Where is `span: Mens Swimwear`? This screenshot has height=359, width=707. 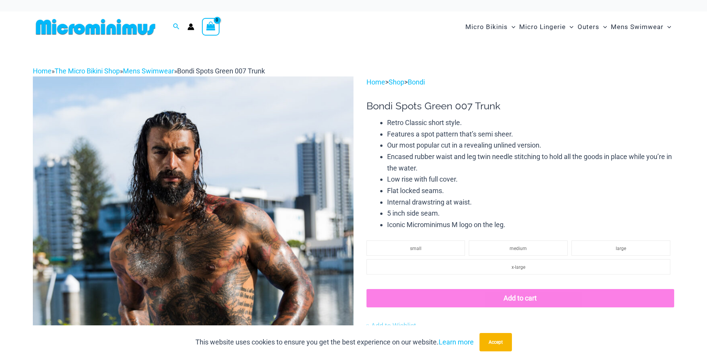 span: Mens Swimwear is located at coordinates (637, 27).